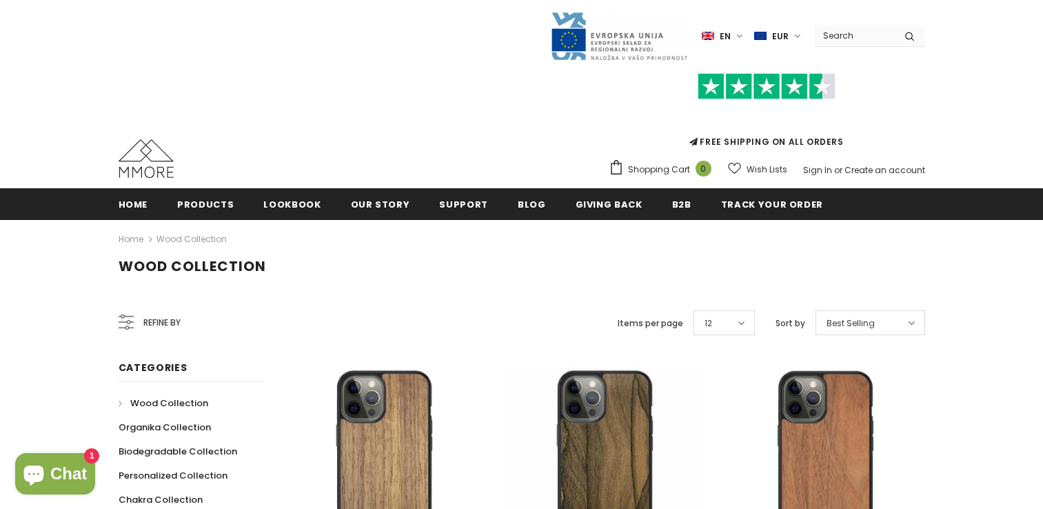  I want to click on a: support, so click(463, 203).